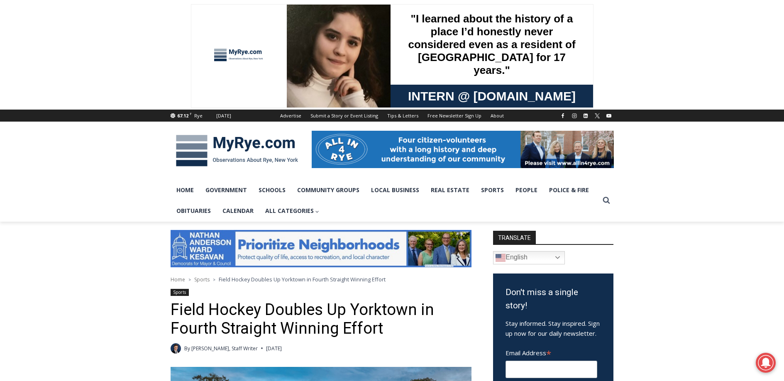 Image resolution: width=784 pixels, height=381 pixels. What do you see at coordinates (198, 116) in the screenshot?
I see `div: Rye` at bounding box center [198, 116].